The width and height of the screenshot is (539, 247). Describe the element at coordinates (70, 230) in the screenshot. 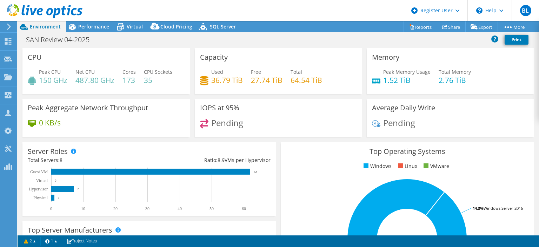

I see `h3: Top Server Manufacturers` at that location.